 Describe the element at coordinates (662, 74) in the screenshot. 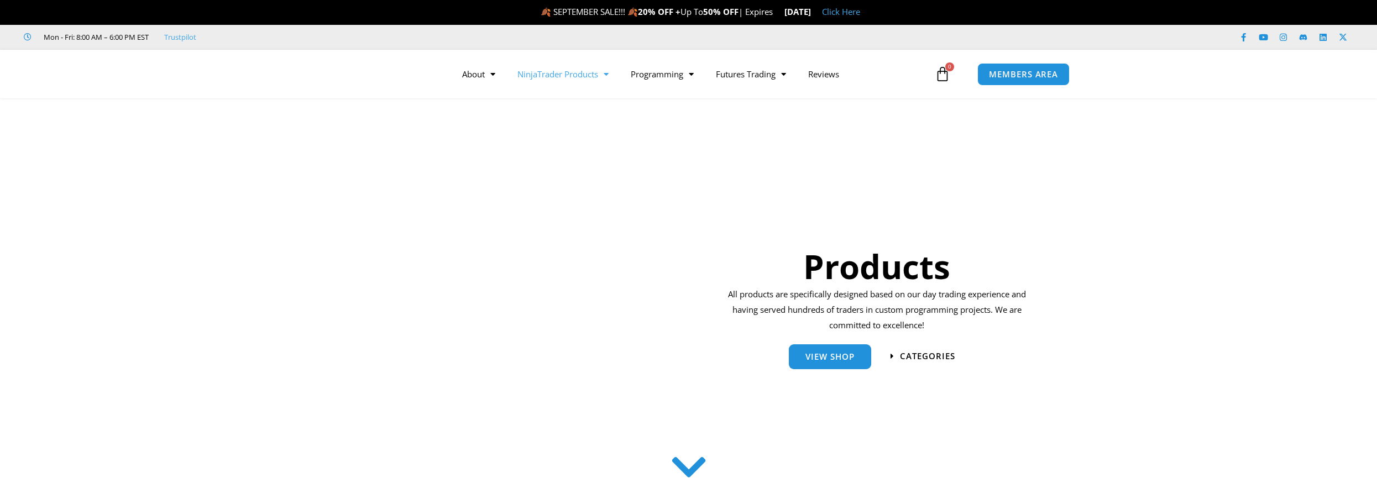

I see `a: Programming` at that location.